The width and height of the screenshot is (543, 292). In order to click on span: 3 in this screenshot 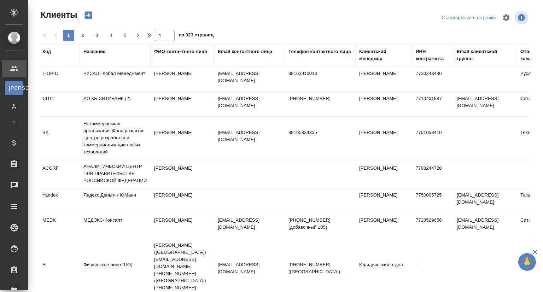, I will do `click(97, 35)`.